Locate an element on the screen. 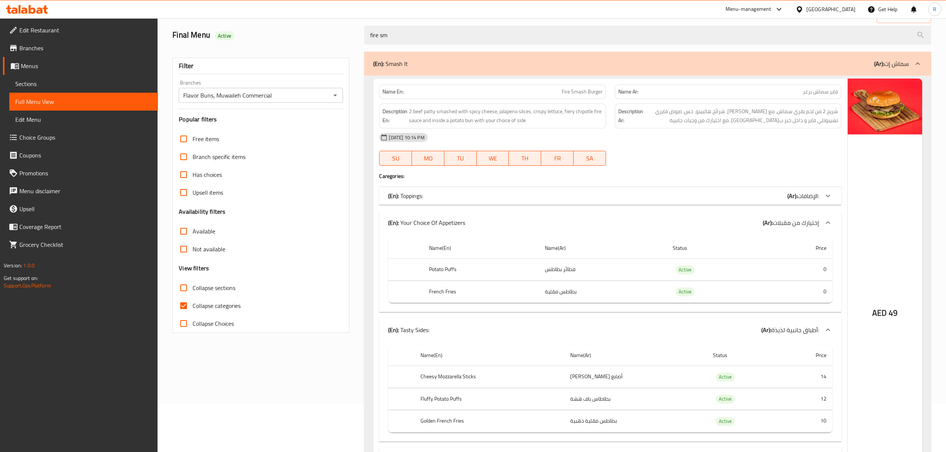 This screenshot has width=946, height=452. td: بطاطس مقلية is located at coordinates (603, 292).